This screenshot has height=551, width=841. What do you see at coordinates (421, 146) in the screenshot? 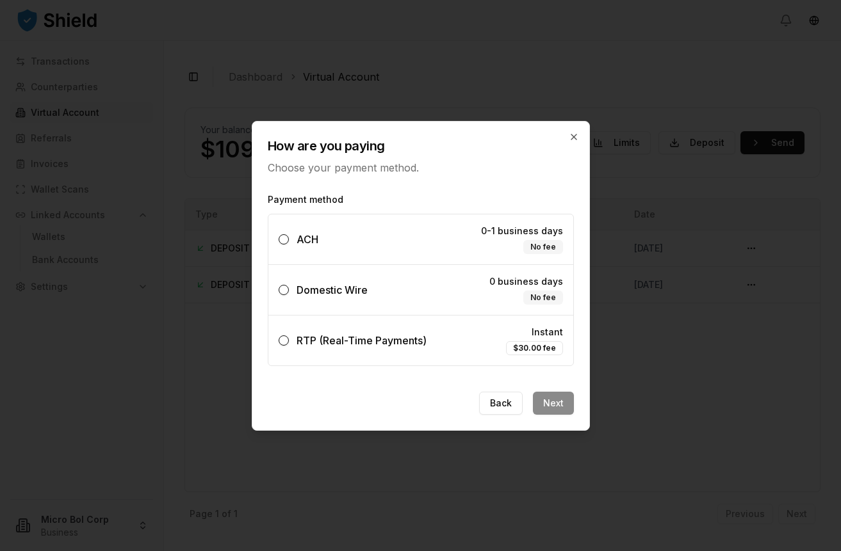
I see `h2: How are you paying` at bounding box center [421, 146].